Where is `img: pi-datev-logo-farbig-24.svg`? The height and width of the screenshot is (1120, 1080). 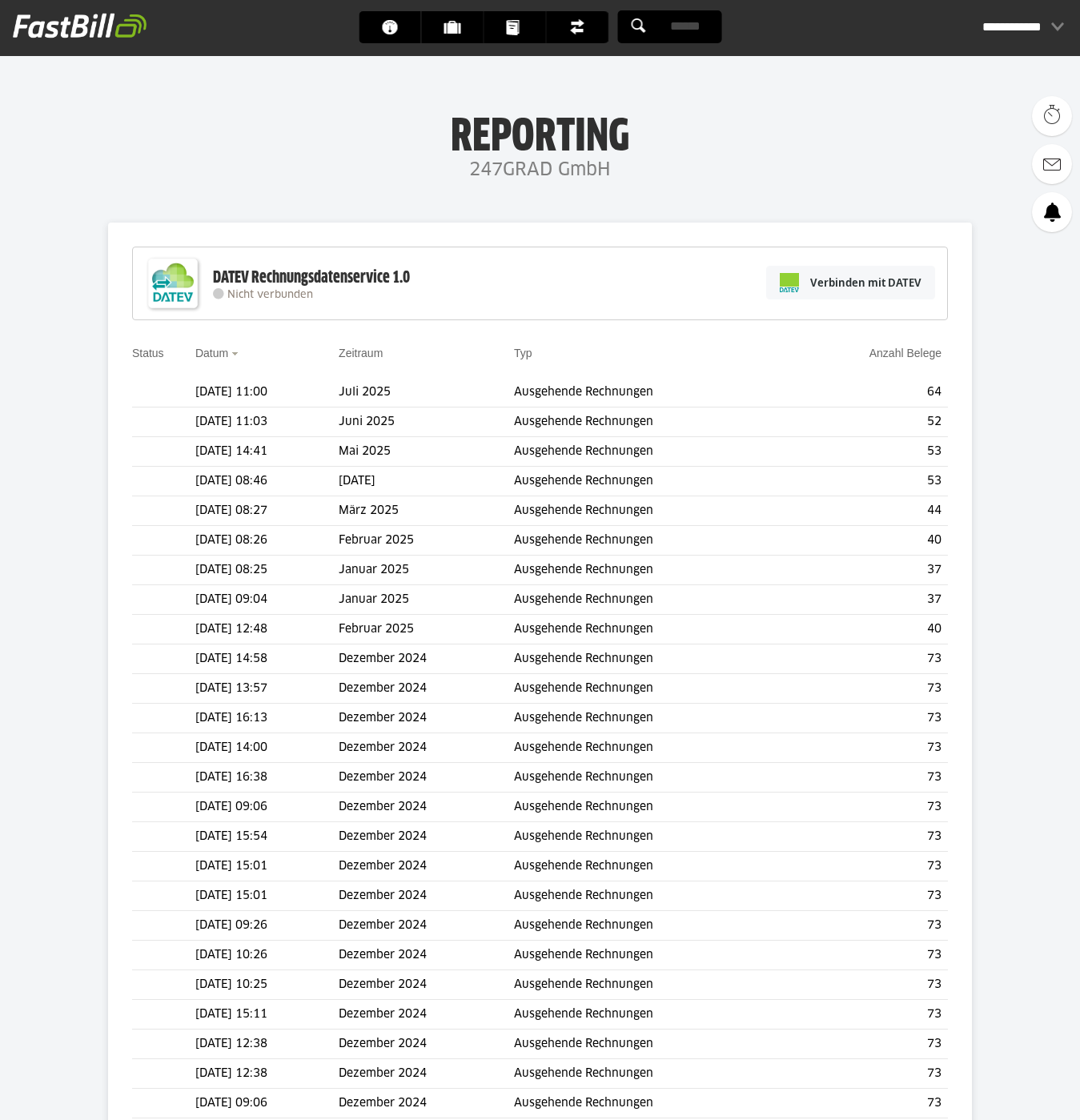 img: pi-datev-logo-farbig-24.svg is located at coordinates (789, 283).